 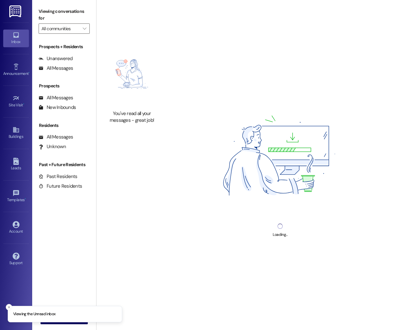 I want to click on img: empty-state, so click(x=132, y=74).